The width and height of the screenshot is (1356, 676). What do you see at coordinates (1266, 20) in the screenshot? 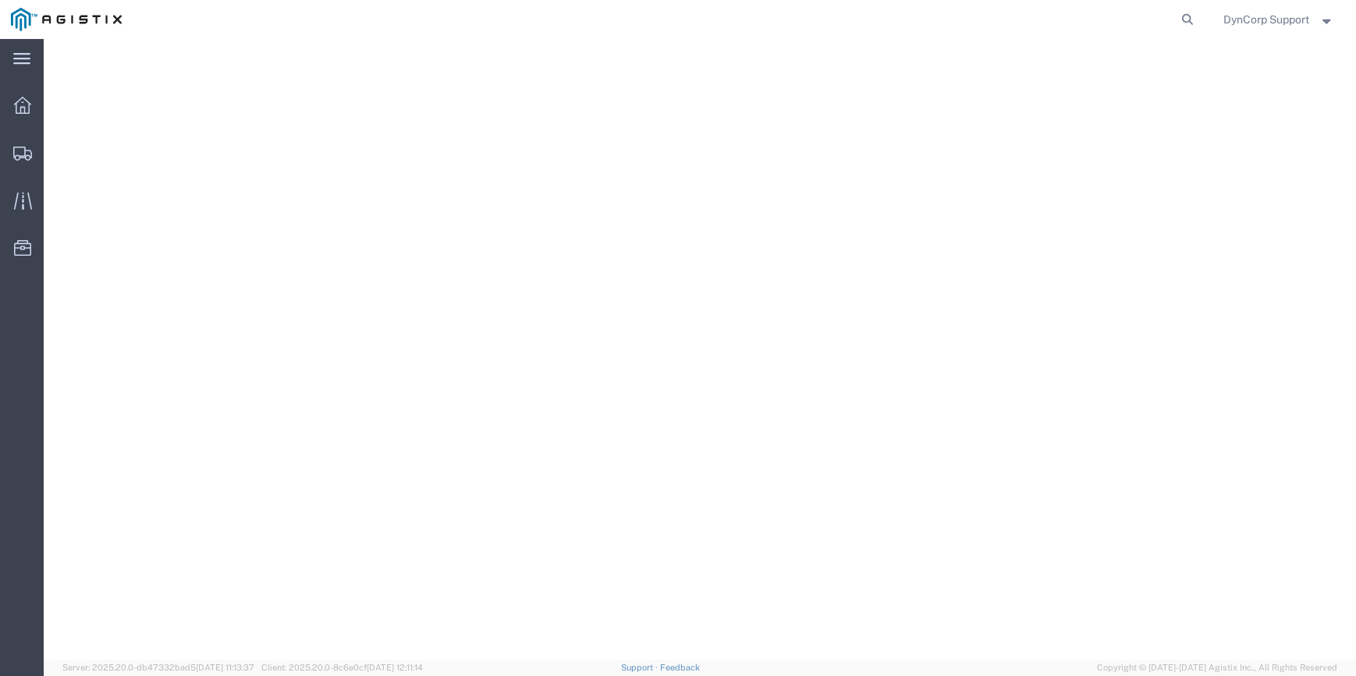
I see `span: DynCorp Support` at bounding box center [1266, 20].